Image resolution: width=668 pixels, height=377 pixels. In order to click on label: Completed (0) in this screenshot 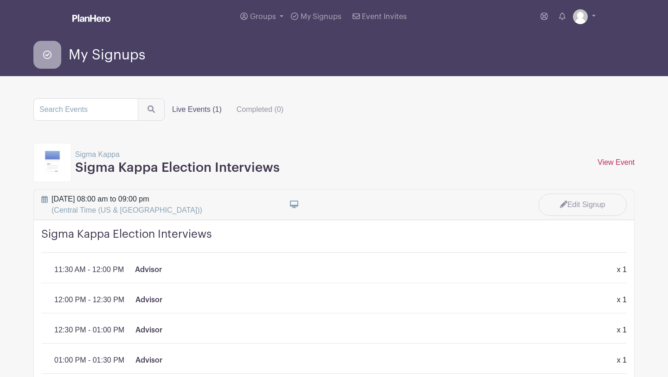, I will do `click(260, 110)`.